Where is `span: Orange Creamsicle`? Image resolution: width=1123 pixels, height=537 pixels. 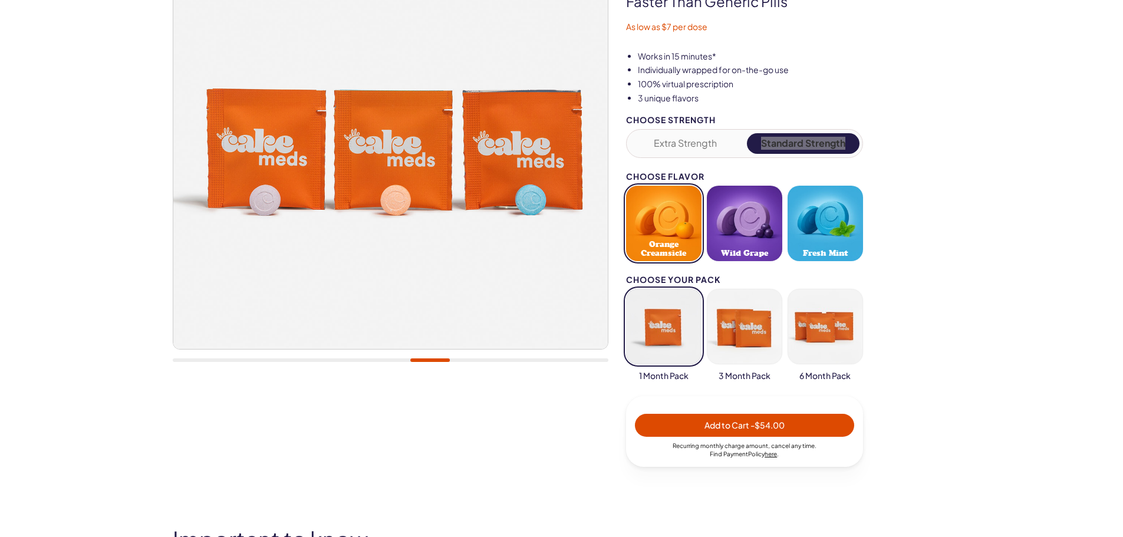
span: Orange Creamsicle is located at coordinates (664, 249).